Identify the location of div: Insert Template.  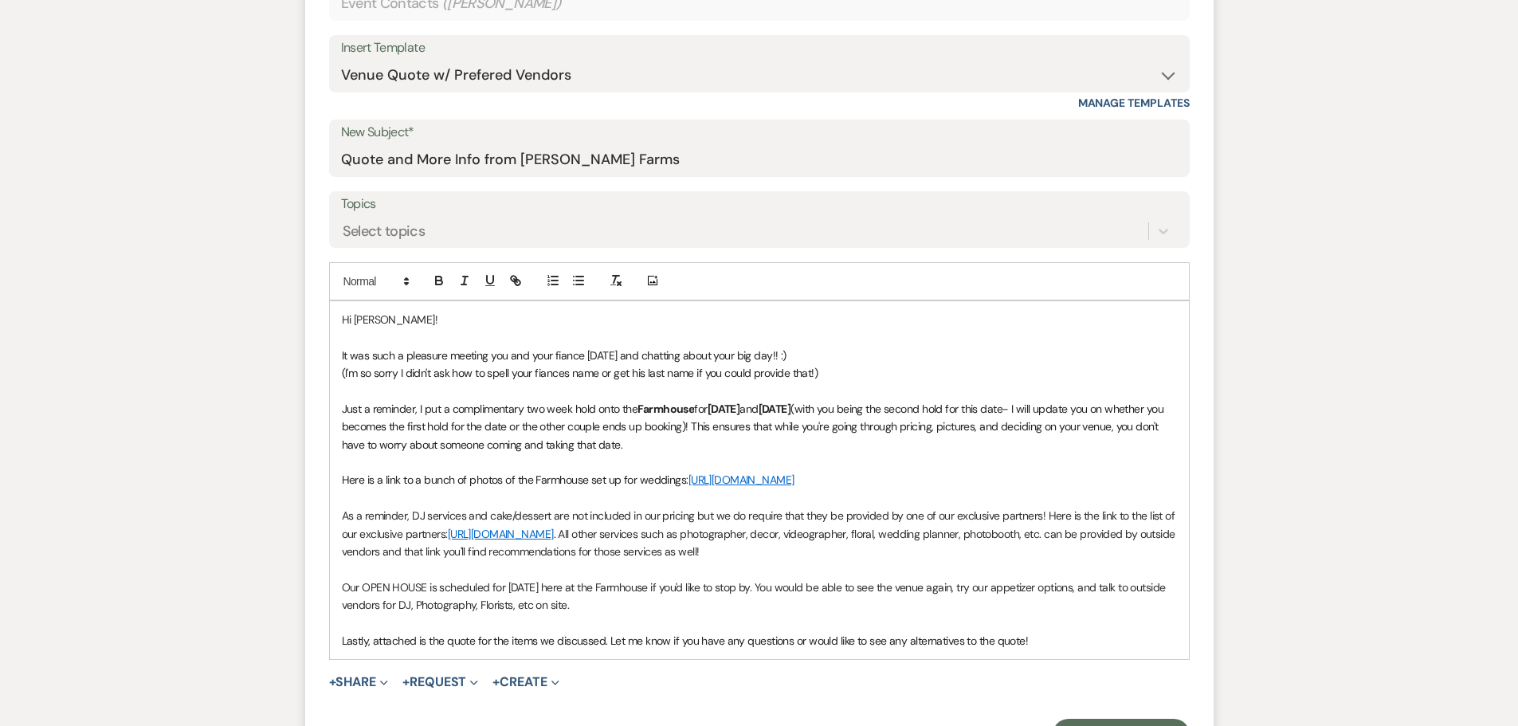
(759, 48).